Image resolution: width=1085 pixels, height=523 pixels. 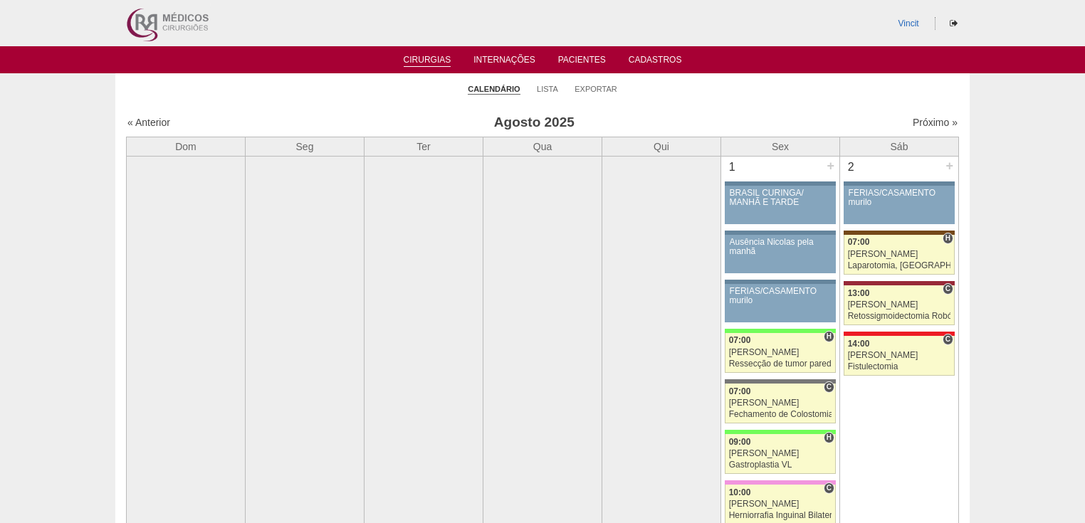 I want to click on div: 2, so click(x=851, y=167).